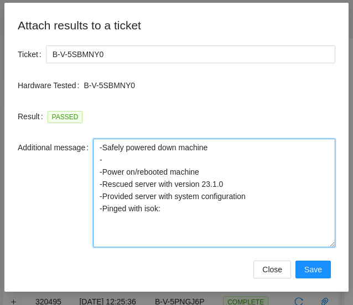 This screenshot has height=305, width=353. I want to click on input: Enter a ticket number to attach these results to, so click(191, 54).